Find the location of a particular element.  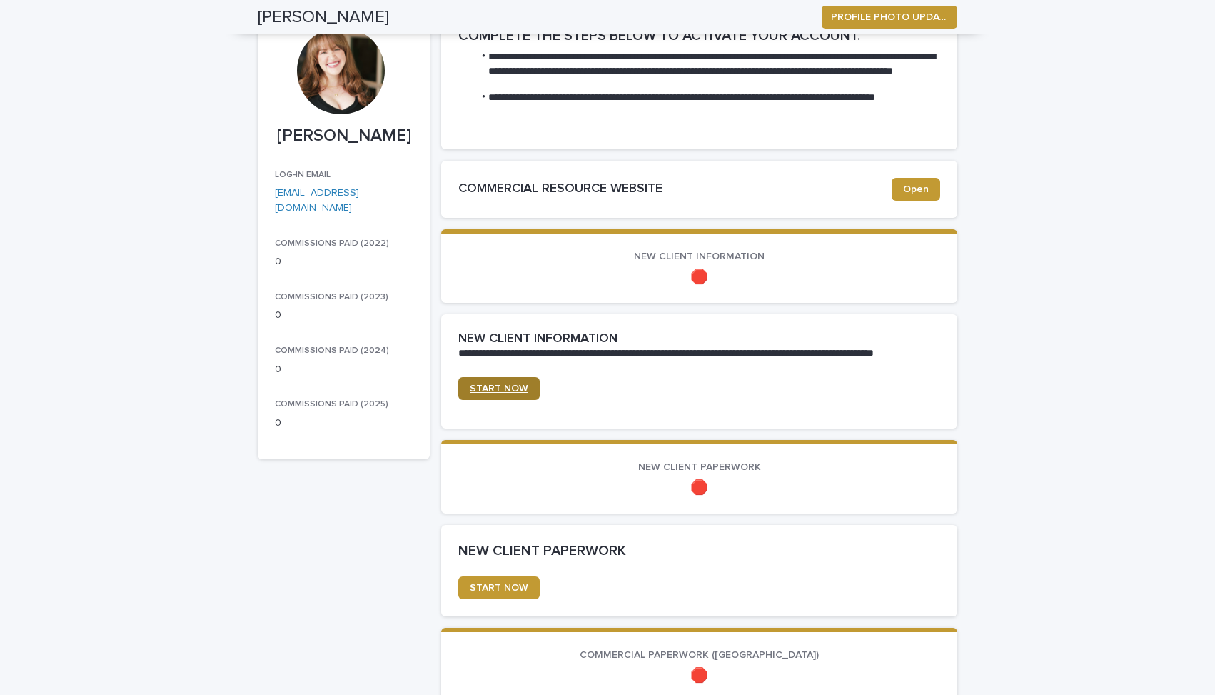

h2: NEW CLIENT INFORMATION is located at coordinates (538, 339).